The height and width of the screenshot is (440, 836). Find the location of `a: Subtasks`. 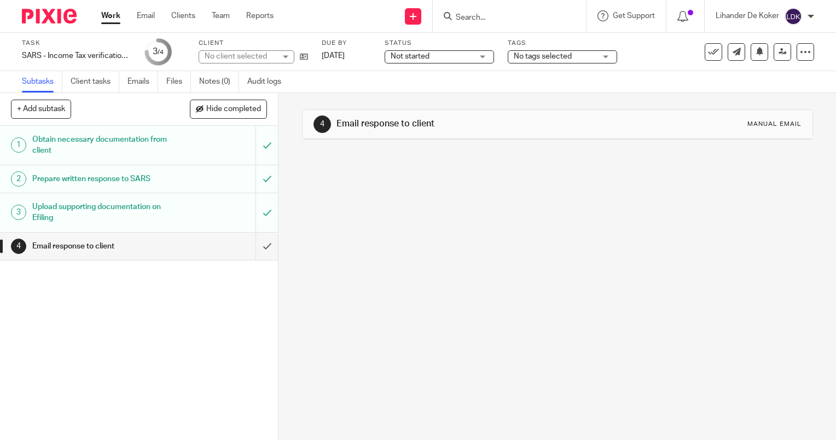

a: Subtasks is located at coordinates (42, 82).